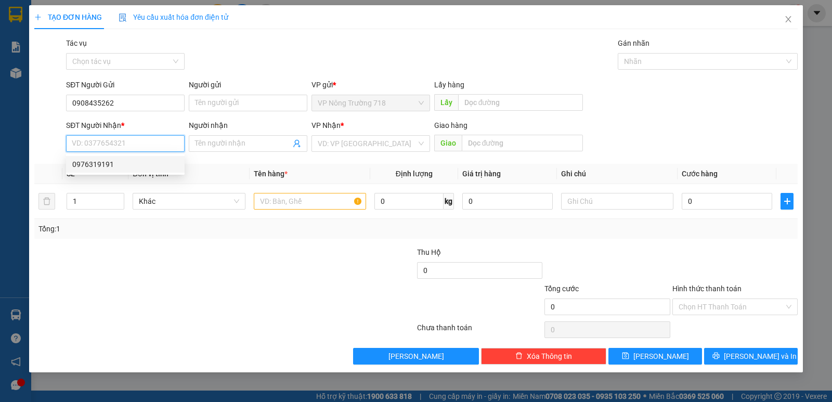 The image size is (832, 402). What do you see at coordinates (508, 201) in the screenshot?
I see `input: 0` at bounding box center [508, 201].